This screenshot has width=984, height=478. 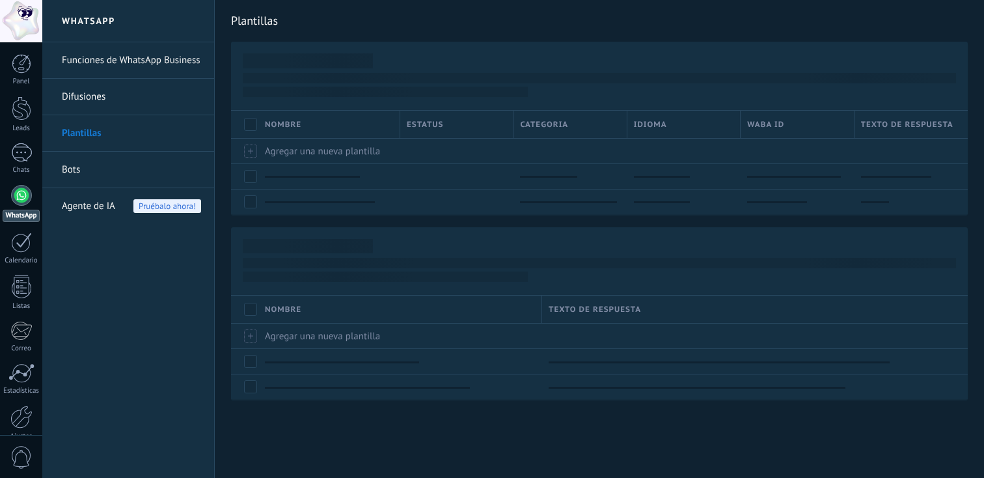 What do you see at coordinates (131, 206) in the screenshot?
I see `a: Agente de IA Pruébalo ahora!` at bounding box center [131, 206].